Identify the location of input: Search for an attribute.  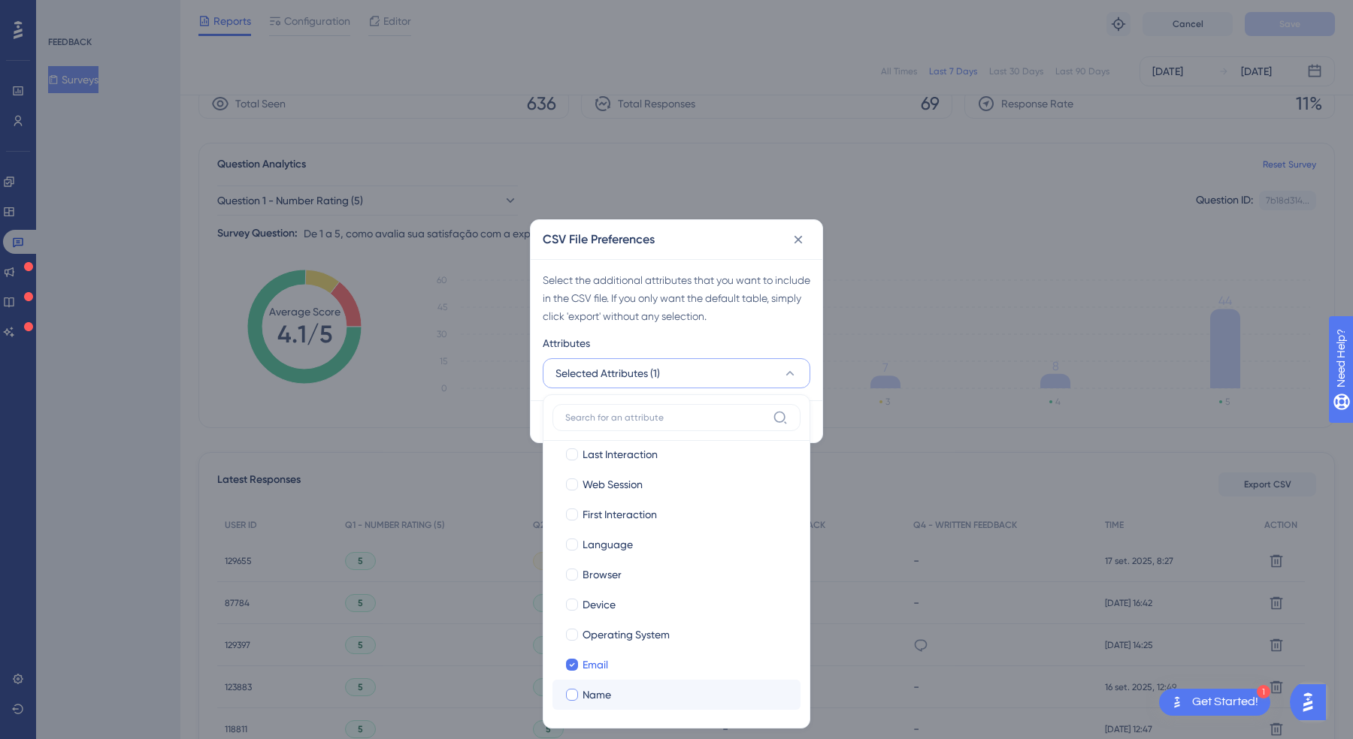
(666, 418).